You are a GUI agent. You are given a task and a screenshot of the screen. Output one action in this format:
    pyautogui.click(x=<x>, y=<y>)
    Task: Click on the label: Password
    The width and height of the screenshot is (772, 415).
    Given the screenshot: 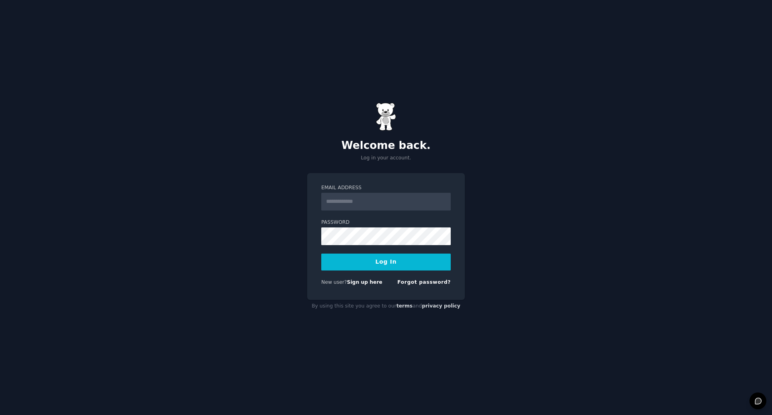 What is the action you would take?
    pyautogui.click(x=386, y=222)
    